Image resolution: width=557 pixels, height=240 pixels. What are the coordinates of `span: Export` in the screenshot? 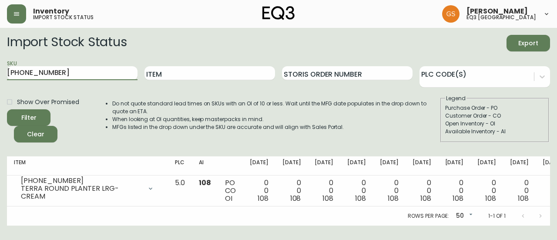 It's located at (528, 43).